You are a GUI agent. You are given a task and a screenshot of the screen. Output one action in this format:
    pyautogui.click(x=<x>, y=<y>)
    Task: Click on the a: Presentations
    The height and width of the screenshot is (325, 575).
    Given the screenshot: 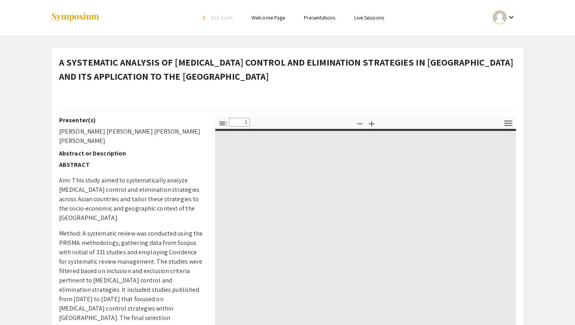 What is the action you would take?
    pyautogui.click(x=319, y=18)
    